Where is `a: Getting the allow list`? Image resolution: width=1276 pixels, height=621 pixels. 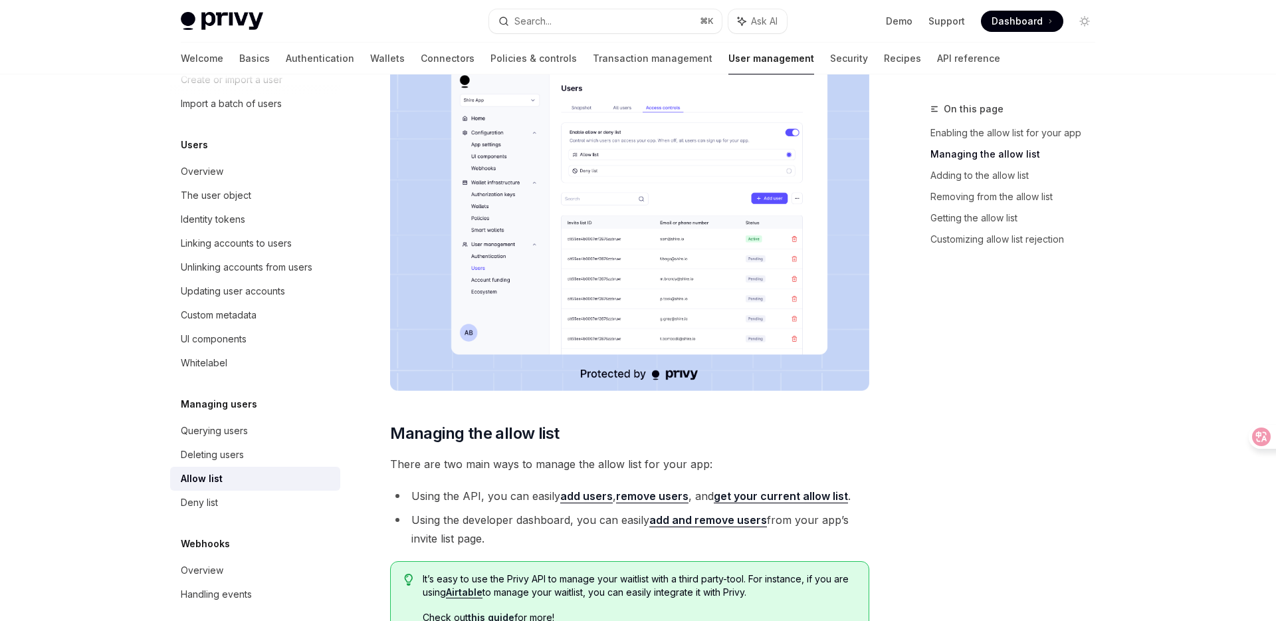 a: Getting the allow list is located at coordinates (1018, 218).